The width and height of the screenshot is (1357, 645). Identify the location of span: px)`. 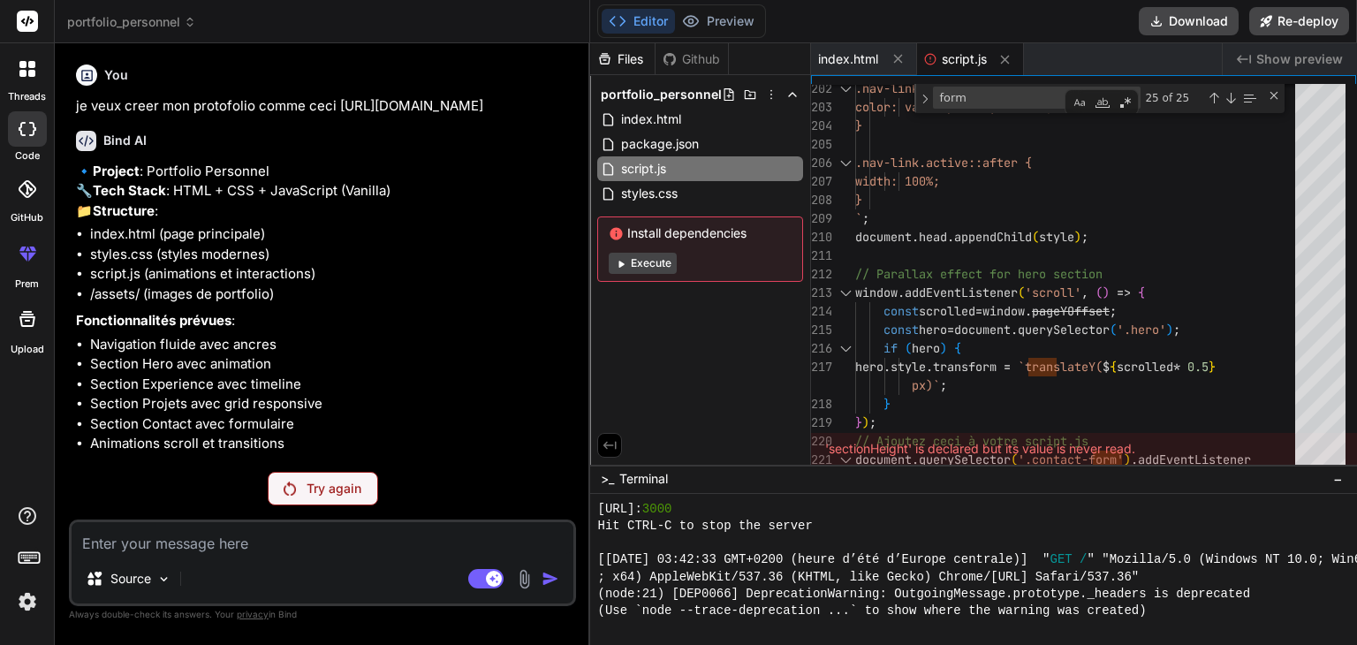
(926, 385).